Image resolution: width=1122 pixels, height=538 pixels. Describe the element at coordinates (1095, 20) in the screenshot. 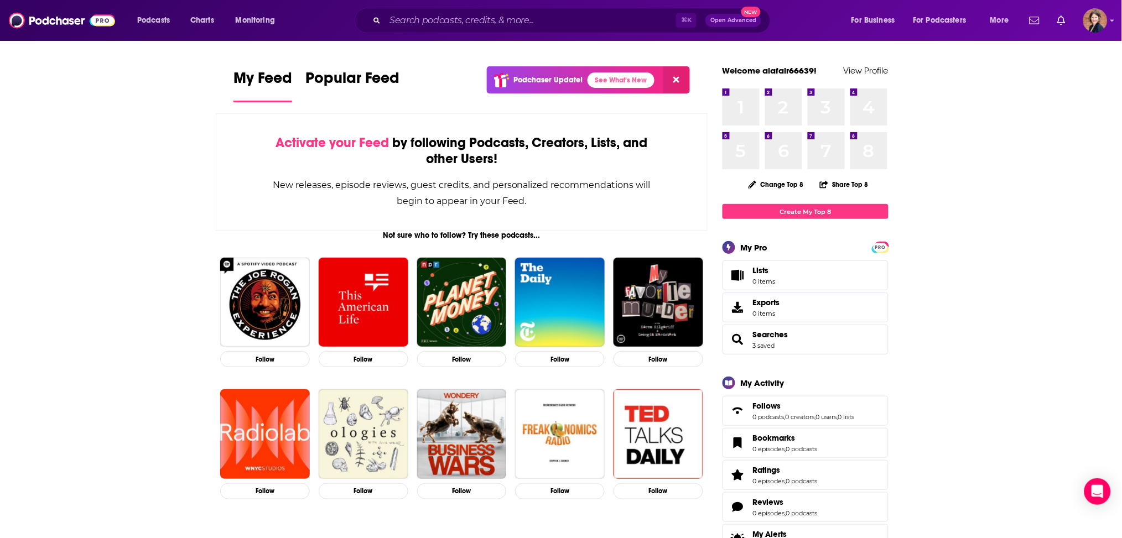

I see `button: Show profile menu` at that location.